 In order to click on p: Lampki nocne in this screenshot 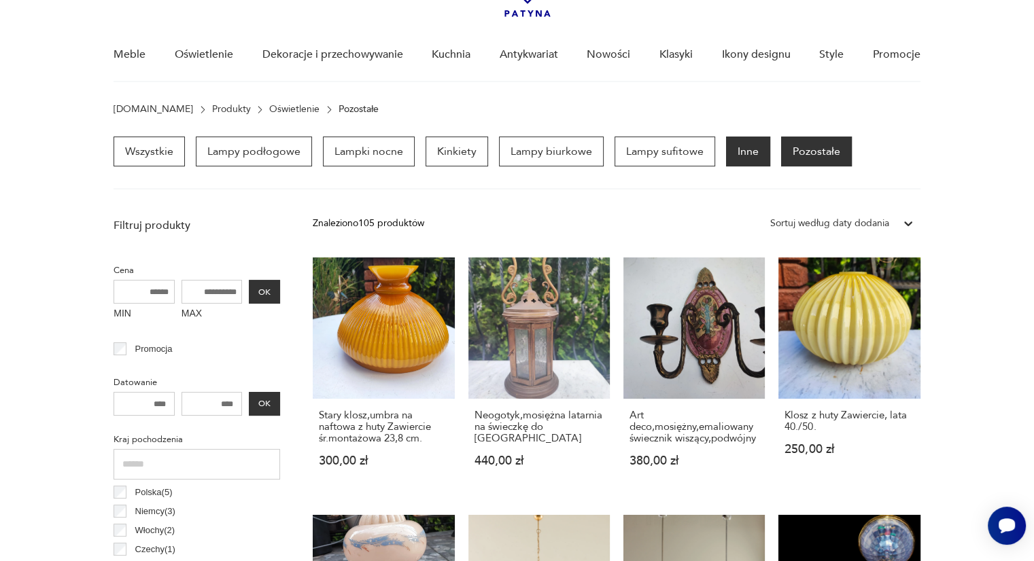, I will do `click(368, 152)`.